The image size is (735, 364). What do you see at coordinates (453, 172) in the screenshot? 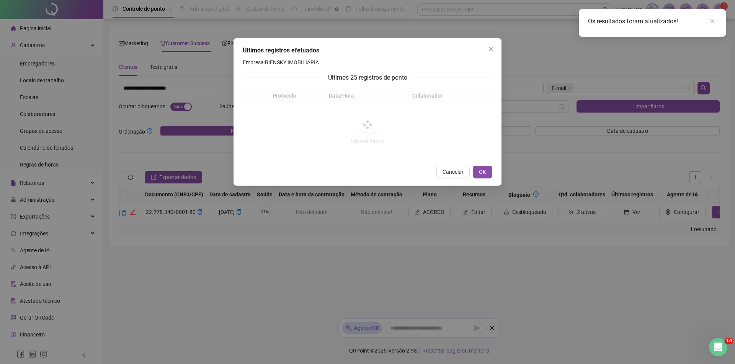
I see `span: Cancelar` at bounding box center [453, 172].